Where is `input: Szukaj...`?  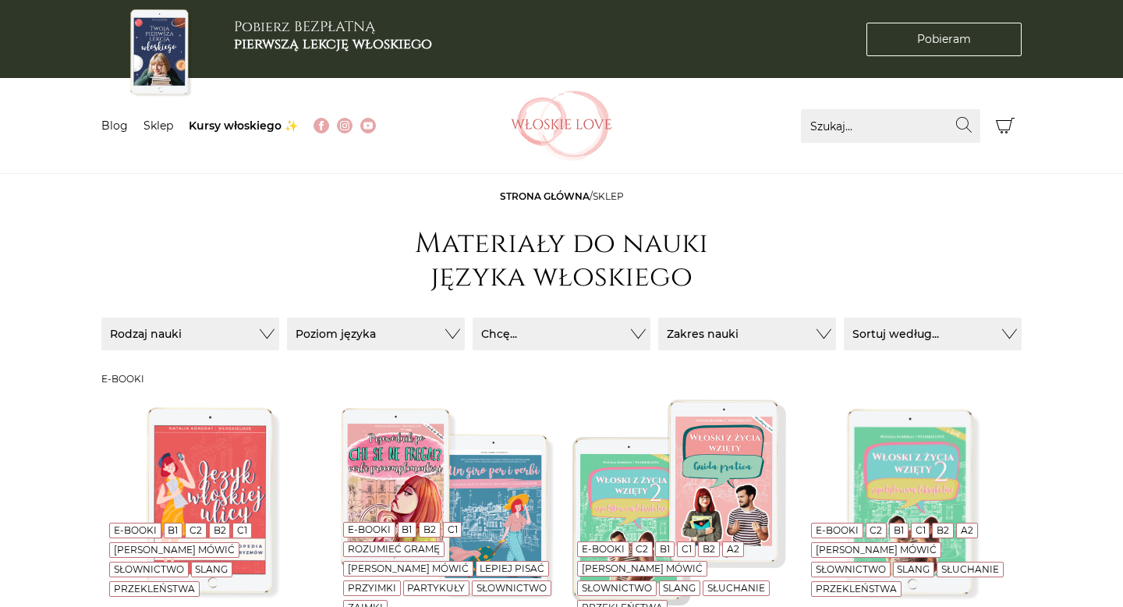
input: Szukaj... is located at coordinates (891, 126).